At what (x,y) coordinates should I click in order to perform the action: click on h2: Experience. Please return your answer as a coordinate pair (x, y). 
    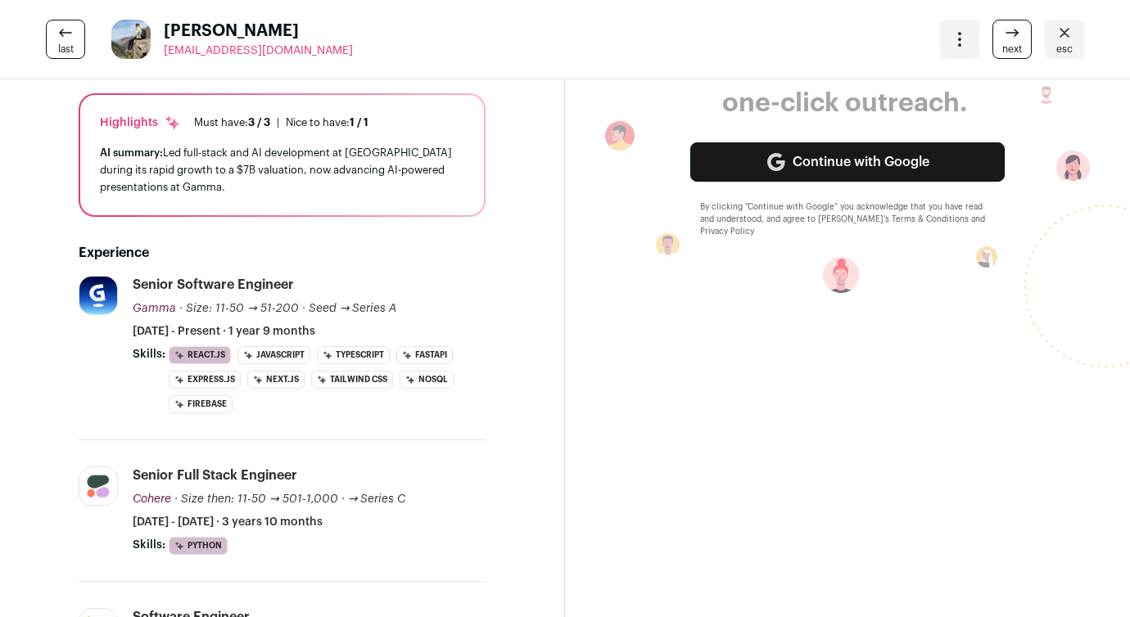
    Looking at the image, I should click on (282, 253).